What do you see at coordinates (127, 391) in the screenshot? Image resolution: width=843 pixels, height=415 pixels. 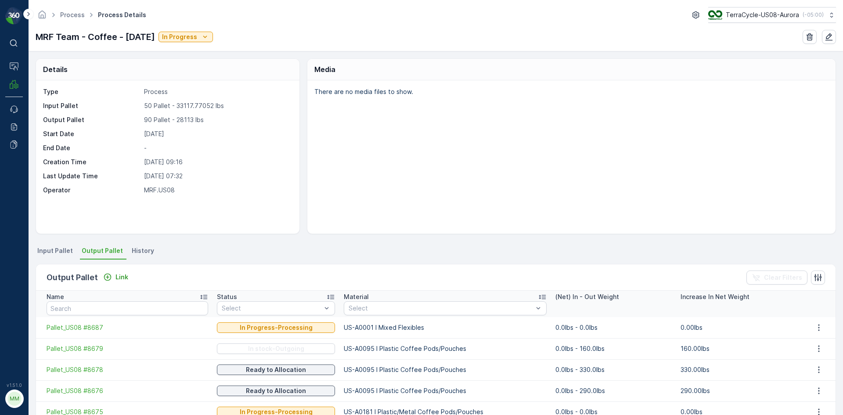 I see `span: Pallet_US08 #8676` at bounding box center [127, 391].